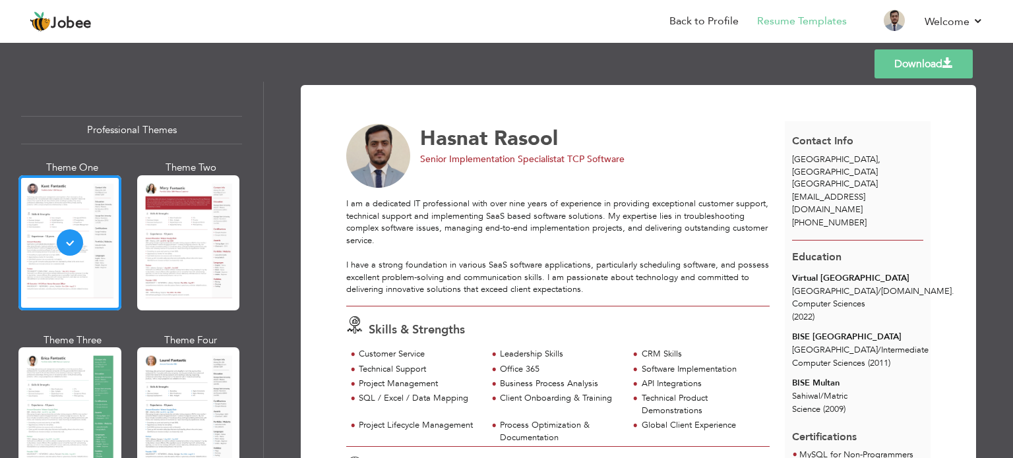 Image resolution: width=1013 pixels, height=458 pixels. What do you see at coordinates (419, 369) in the screenshot?
I see `div: Technical Support` at bounding box center [419, 369].